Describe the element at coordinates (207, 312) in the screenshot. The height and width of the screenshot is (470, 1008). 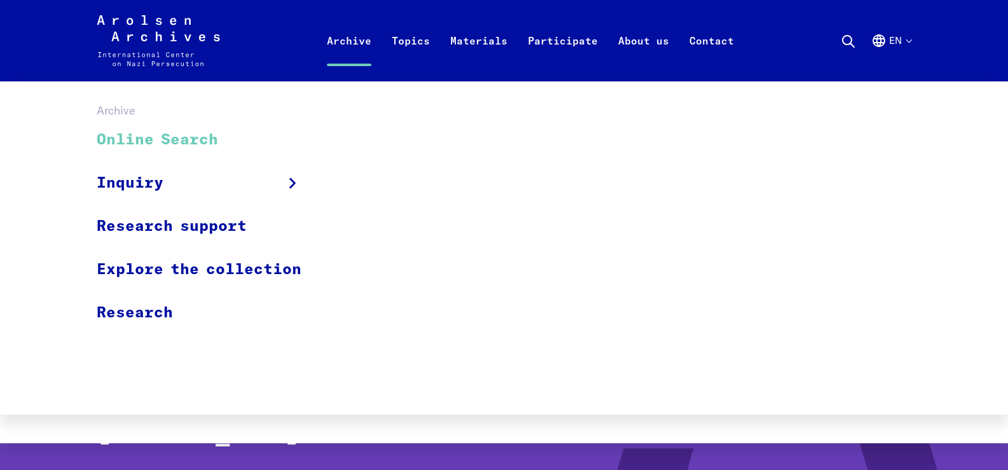
I see `a: Research` at that location.